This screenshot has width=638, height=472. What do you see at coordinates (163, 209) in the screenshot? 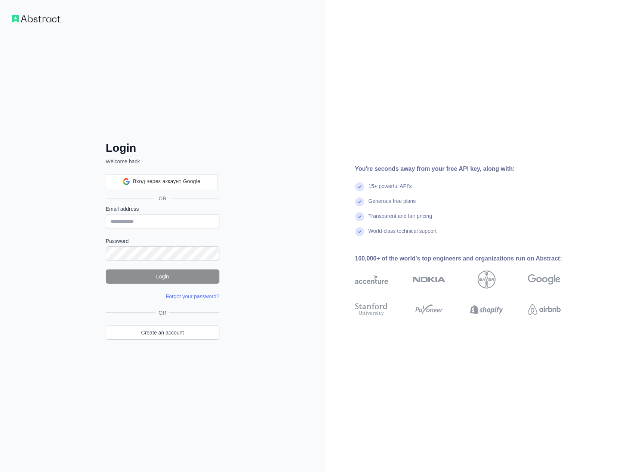
I see `label: Email address` at bounding box center [163, 209].